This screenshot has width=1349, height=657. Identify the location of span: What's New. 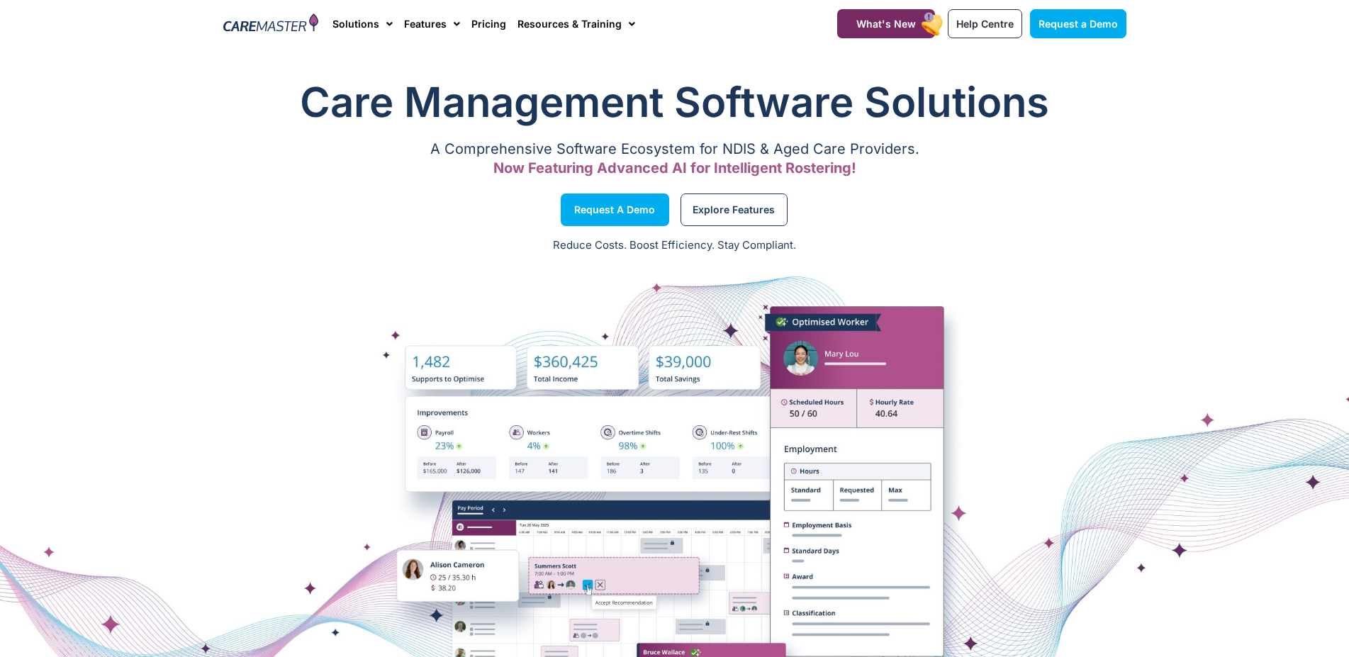
(886, 23).